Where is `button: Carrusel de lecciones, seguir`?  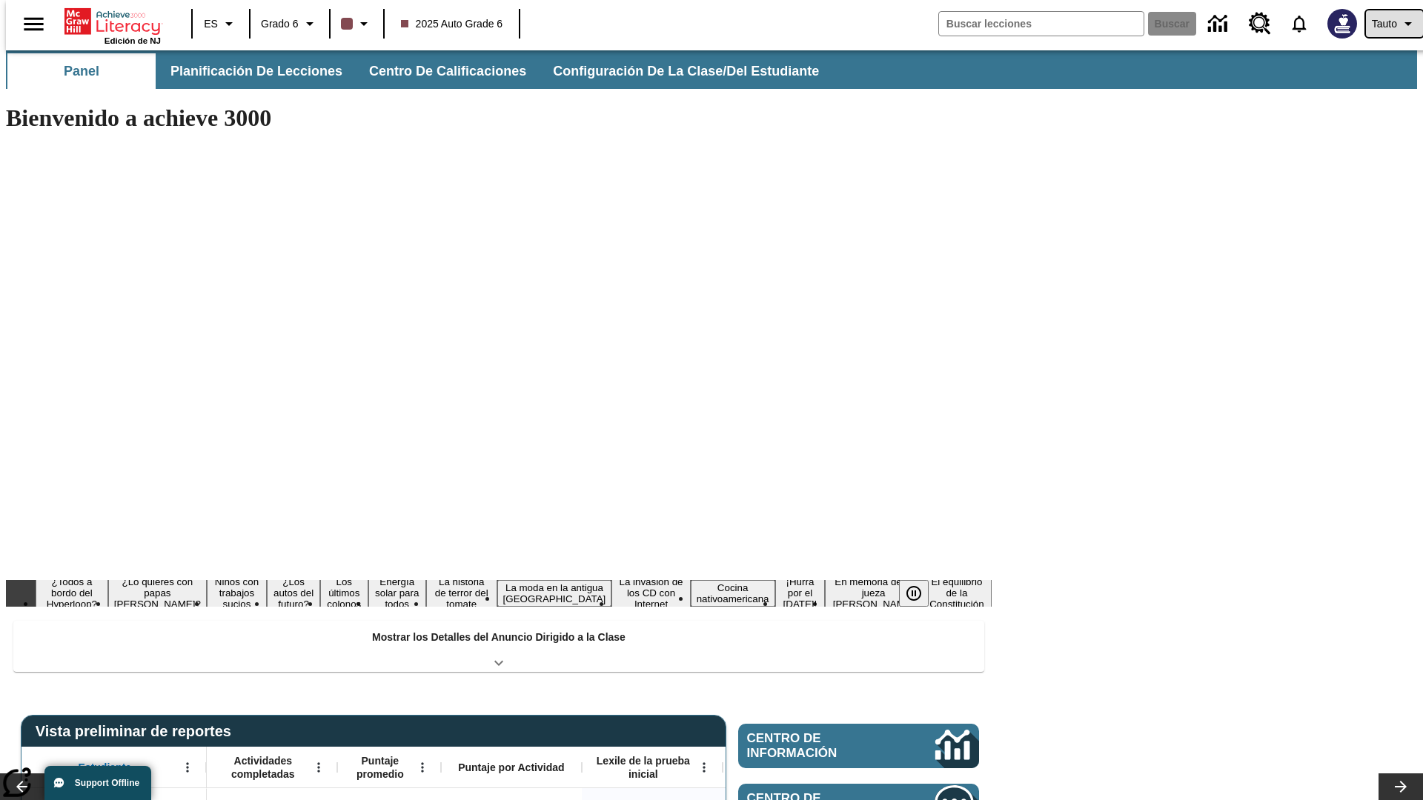
button: Carrusel de lecciones, seguir is located at coordinates (1401, 787).